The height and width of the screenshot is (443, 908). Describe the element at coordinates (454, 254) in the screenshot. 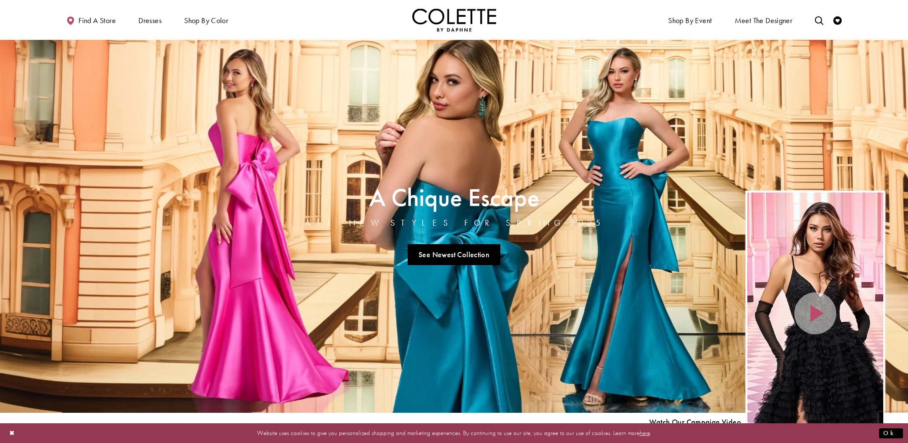

I see `a: See Newest Collection A Chique Escape All New Styles For Spring 2025` at that location.